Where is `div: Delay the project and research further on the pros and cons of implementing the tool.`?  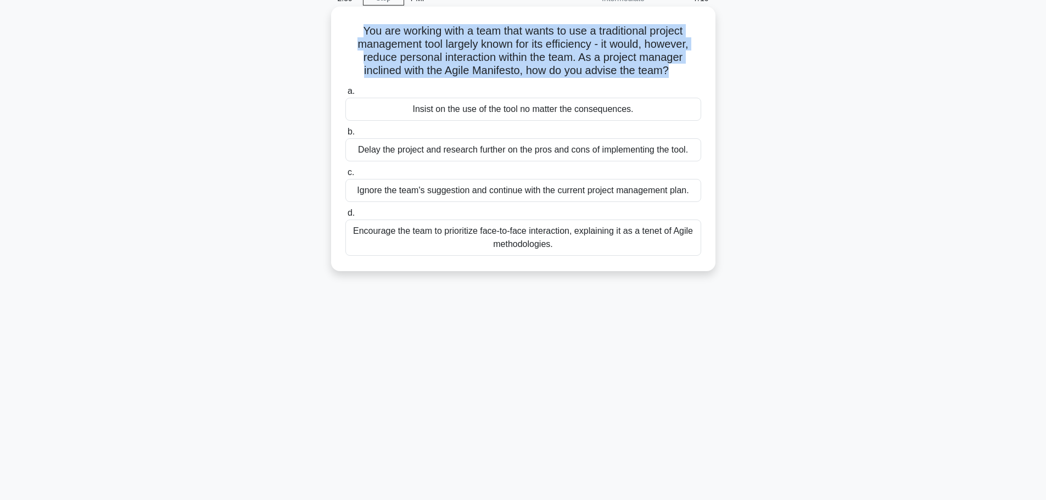 div: Delay the project and research further on the pros and cons of implementing the tool. is located at coordinates (523, 150).